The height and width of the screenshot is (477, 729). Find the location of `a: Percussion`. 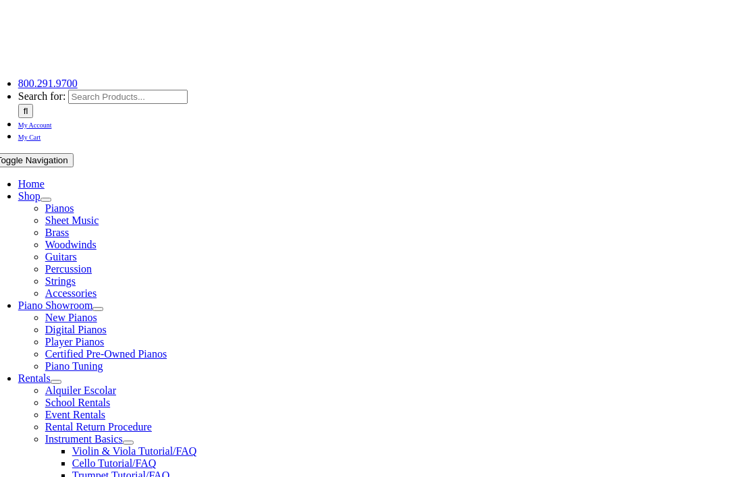

a: Percussion is located at coordinates (68, 268).